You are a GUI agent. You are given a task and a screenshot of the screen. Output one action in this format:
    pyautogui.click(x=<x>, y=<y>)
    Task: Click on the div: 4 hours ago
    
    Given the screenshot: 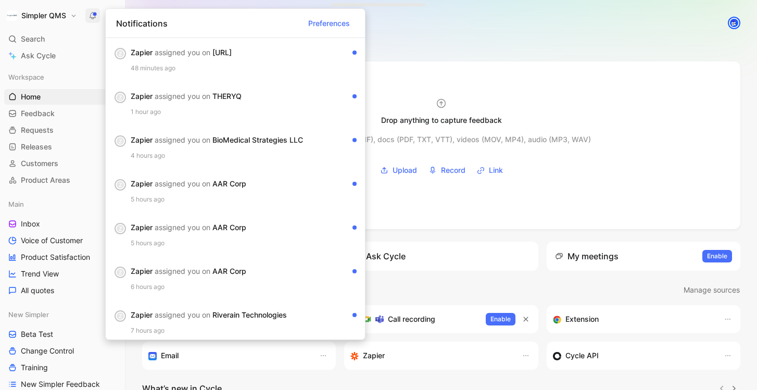 What is the action you would take?
    pyautogui.click(x=244, y=156)
    